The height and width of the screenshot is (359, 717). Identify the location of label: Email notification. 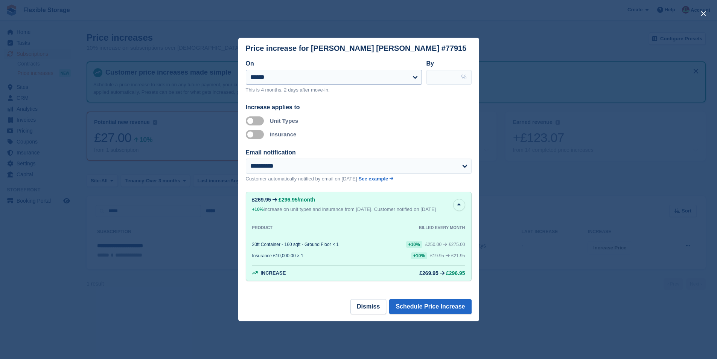
(271, 152).